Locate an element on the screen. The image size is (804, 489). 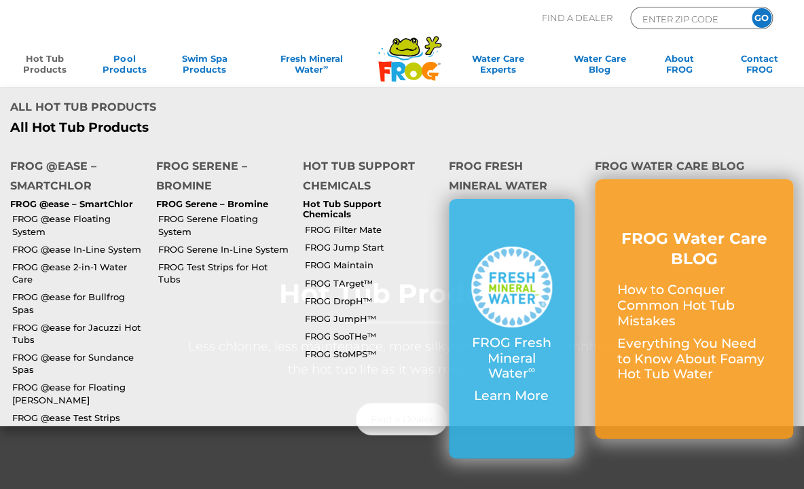
p: Everything You Need to Know About Foamy Hot Tub Water is located at coordinates (694, 359).